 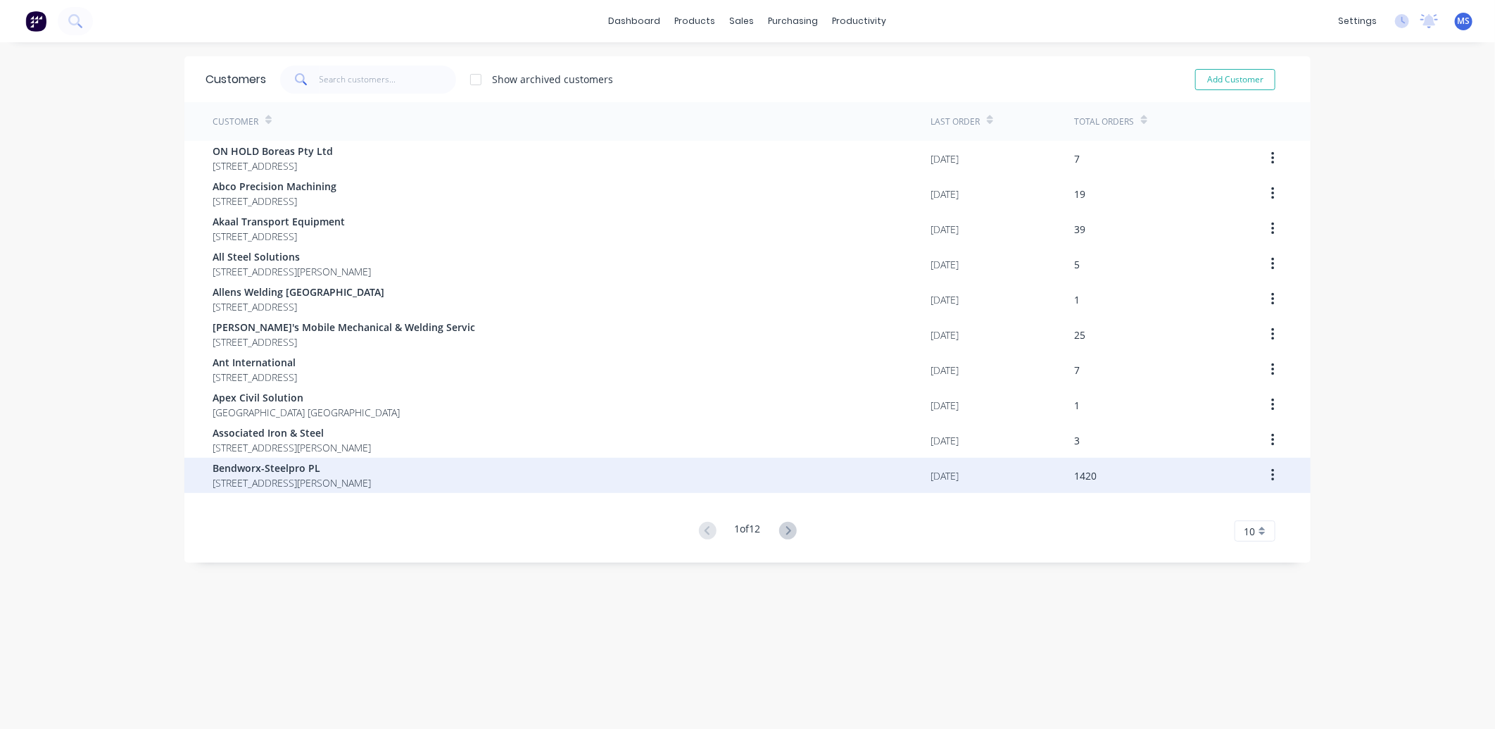 What do you see at coordinates (1086, 475) in the screenshot?
I see `div: 1420` at bounding box center [1086, 475].